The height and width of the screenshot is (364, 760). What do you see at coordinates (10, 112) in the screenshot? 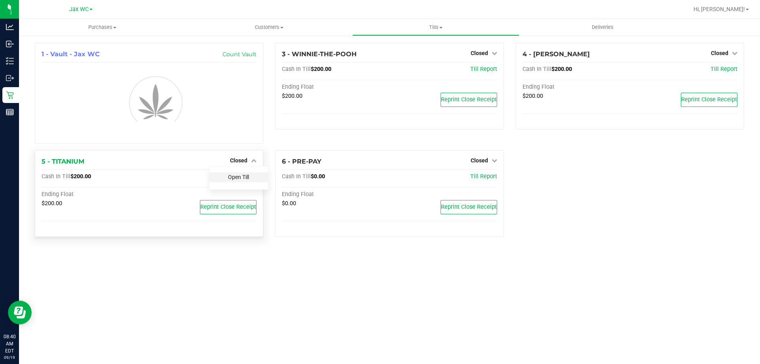
I see `inline-svg: Reports` at bounding box center [10, 112].